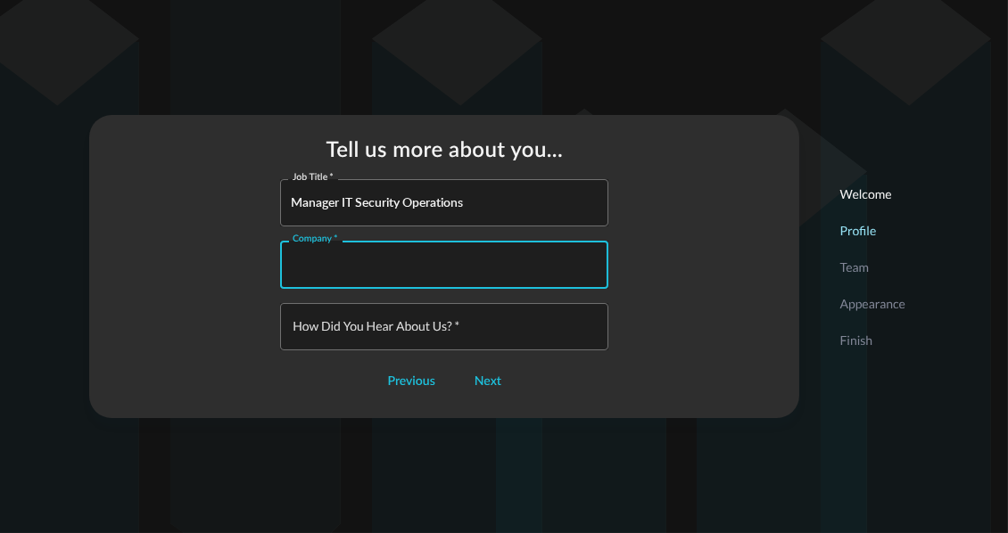  Describe the element at coordinates (872, 303) in the screenshot. I see `p: Appearance` at that location.